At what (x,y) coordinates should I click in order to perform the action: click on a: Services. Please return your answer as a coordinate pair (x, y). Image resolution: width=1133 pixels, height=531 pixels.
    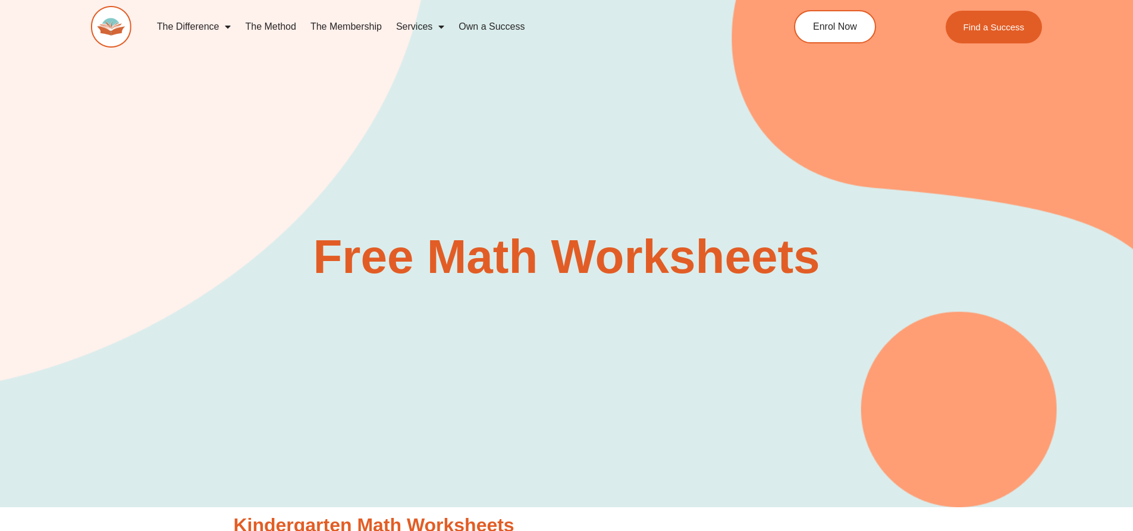
    Looking at the image, I should click on (420, 27).